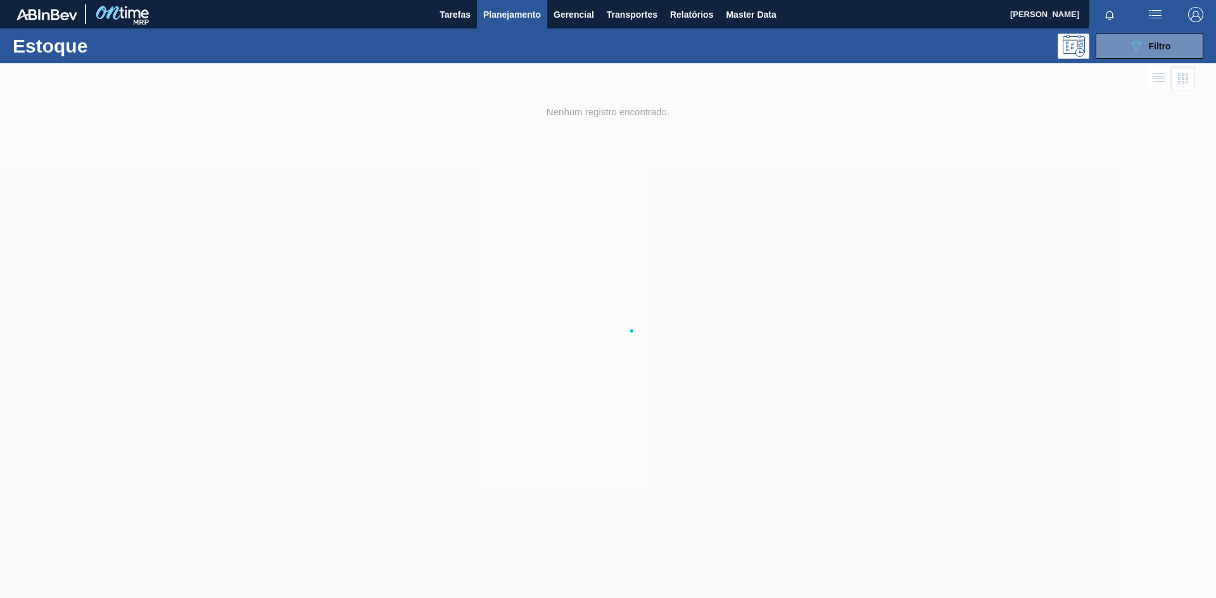 This screenshot has height=598, width=1216. What do you see at coordinates (1155, 15) in the screenshot?
I see `img: userActions` at bounding box center [1155, 15].